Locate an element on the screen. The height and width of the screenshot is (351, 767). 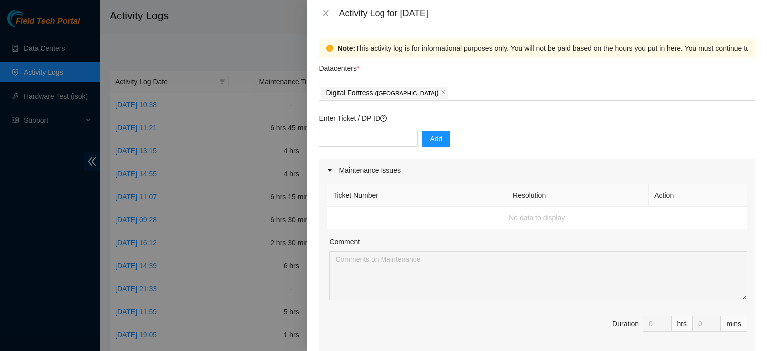
button: Close is located at coordinates (326, 13).